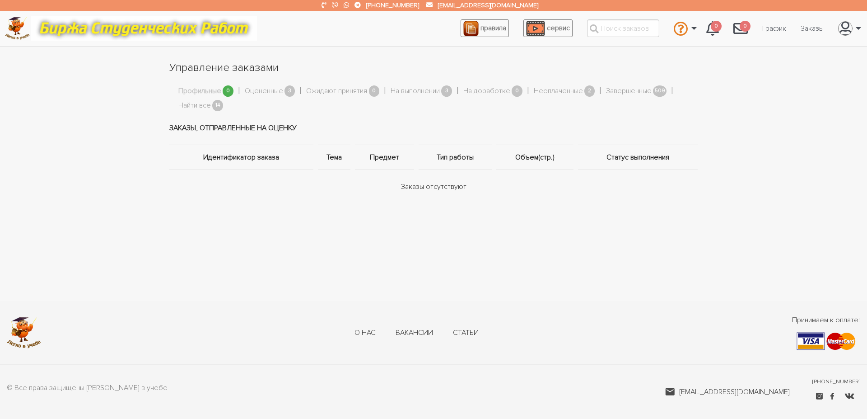 The image size is (867, 419). What do you see at coordinates (535, 157) in the screenshot?
I see `th: Объем(стр.)` at bounding box center [535, 157].